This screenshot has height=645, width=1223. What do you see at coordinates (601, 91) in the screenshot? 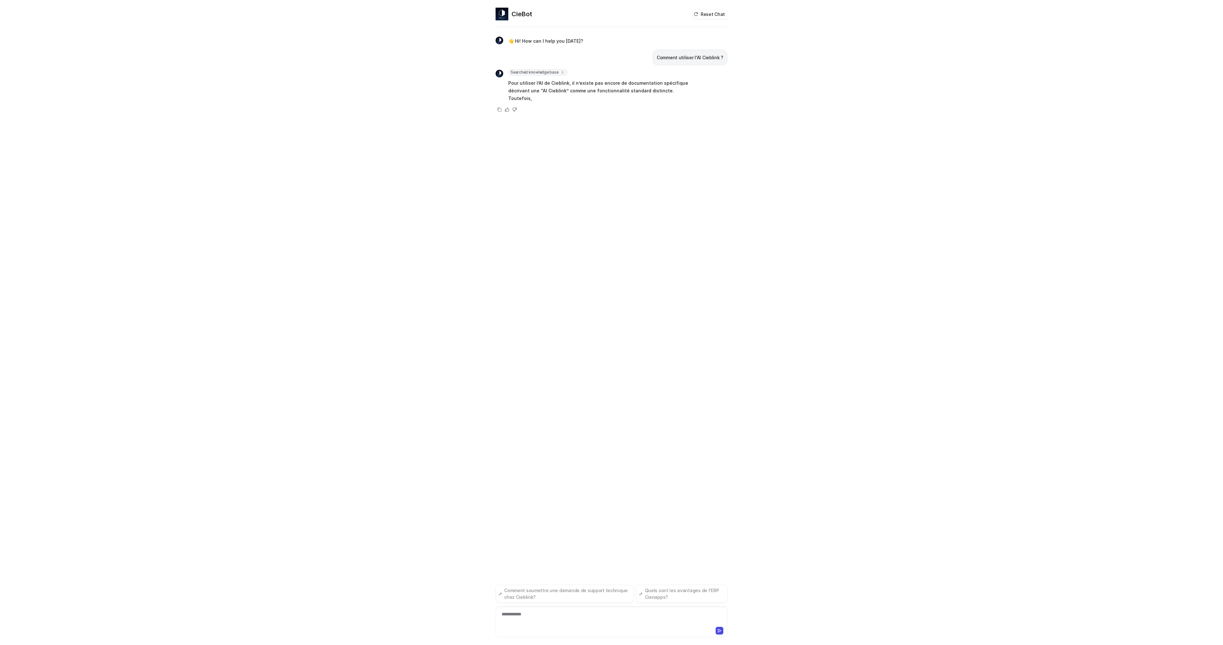
I see `p: Pour utiliser l’AI de Cieblink, il n’existe pas encore de documentation spécifique décrivant une ...` at bounding box center [601, 91].